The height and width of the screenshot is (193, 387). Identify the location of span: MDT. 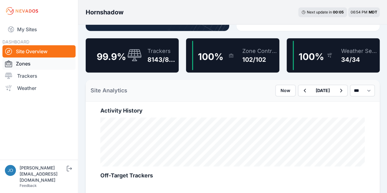
(373, 12).